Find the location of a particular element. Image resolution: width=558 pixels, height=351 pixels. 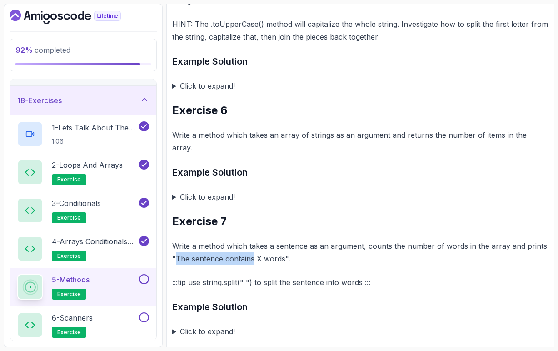

button: 2-Loops and Arraysexercise is located at coordinates (83, 172).